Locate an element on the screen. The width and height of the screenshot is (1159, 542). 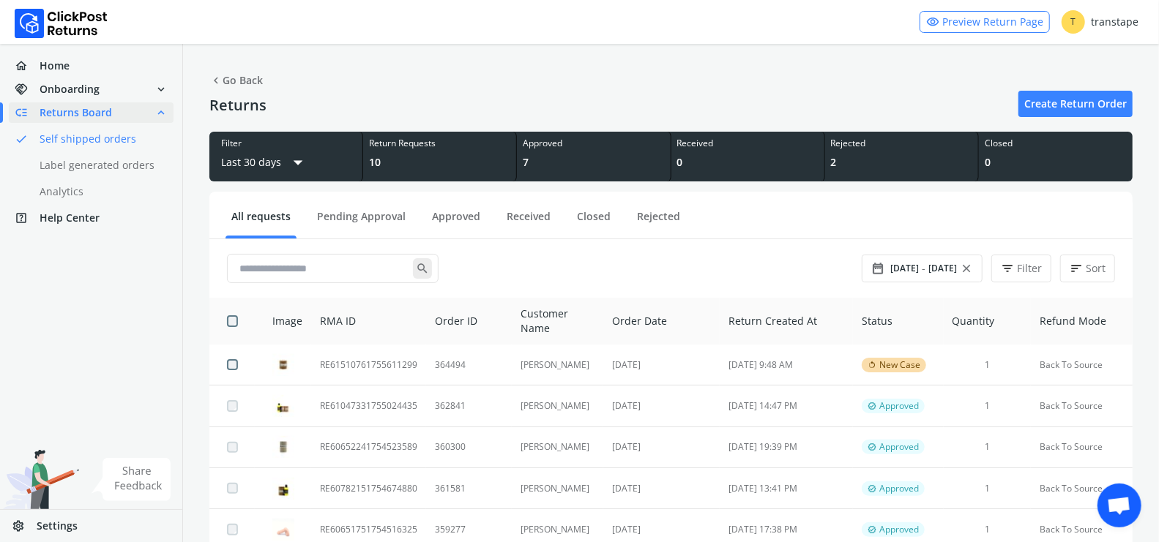
span: settings is located at coordinates (24, 526).